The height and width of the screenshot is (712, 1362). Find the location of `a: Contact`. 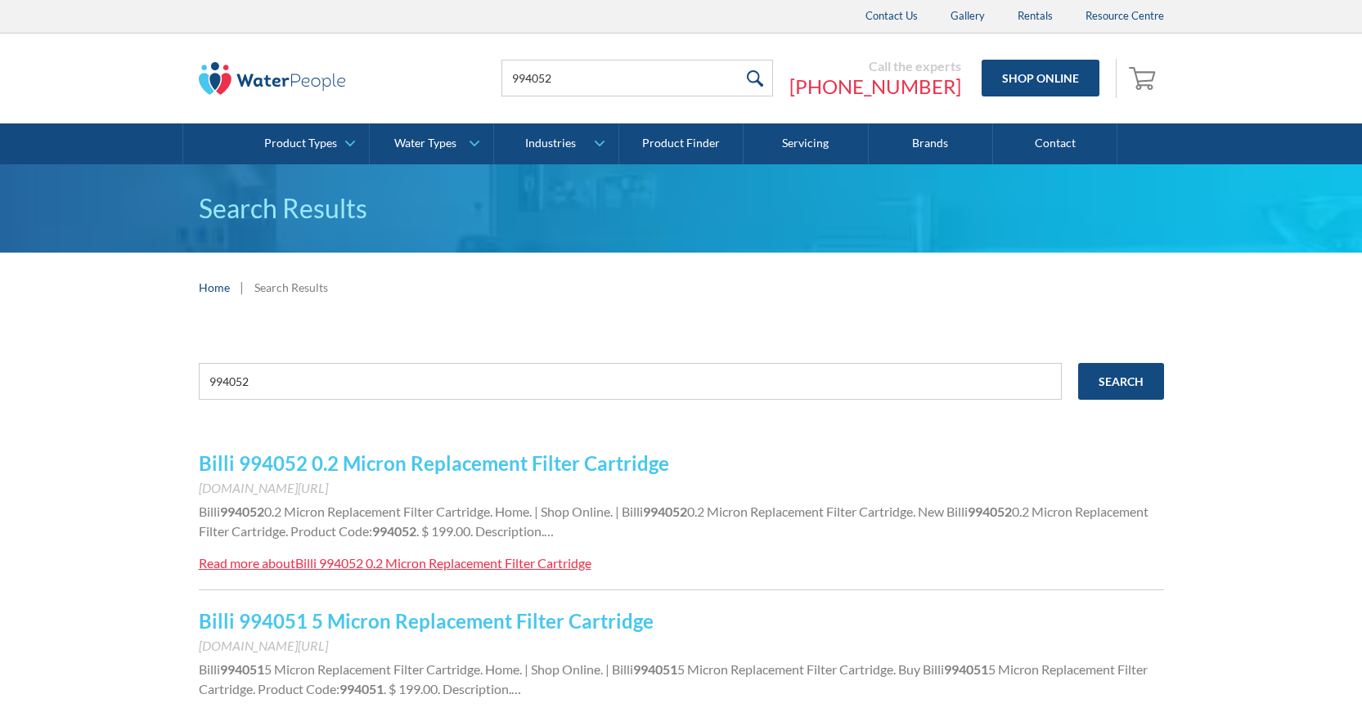

a: Contact is located at coordinates (1055, 144).